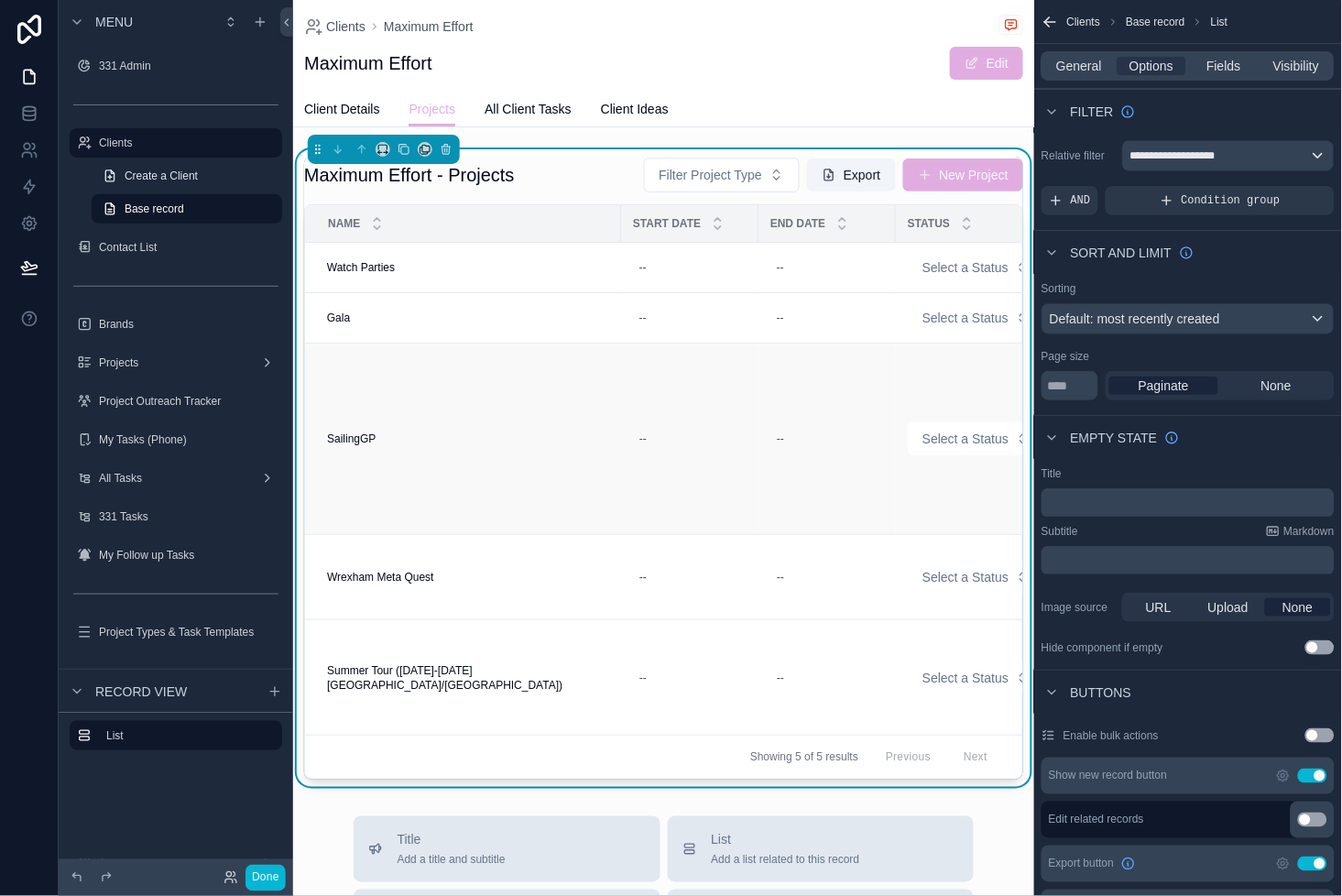  What do you see at coordinates (266, 877) in the screenshot?
I see `button: Done` at bounding box center [266, 877].